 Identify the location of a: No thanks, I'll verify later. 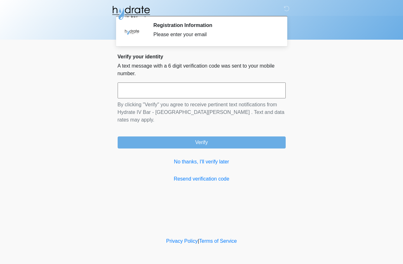
(202, 162).